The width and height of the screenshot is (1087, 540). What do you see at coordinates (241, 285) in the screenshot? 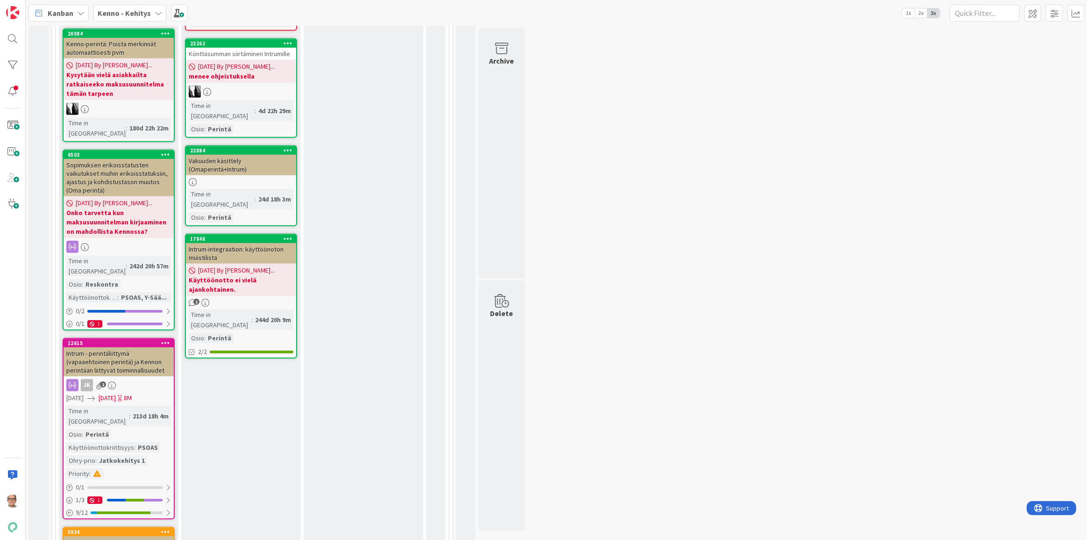
I see `b: Käyttöönotto ei vielä ajankohtainen.` at bounding box center [241, 285].